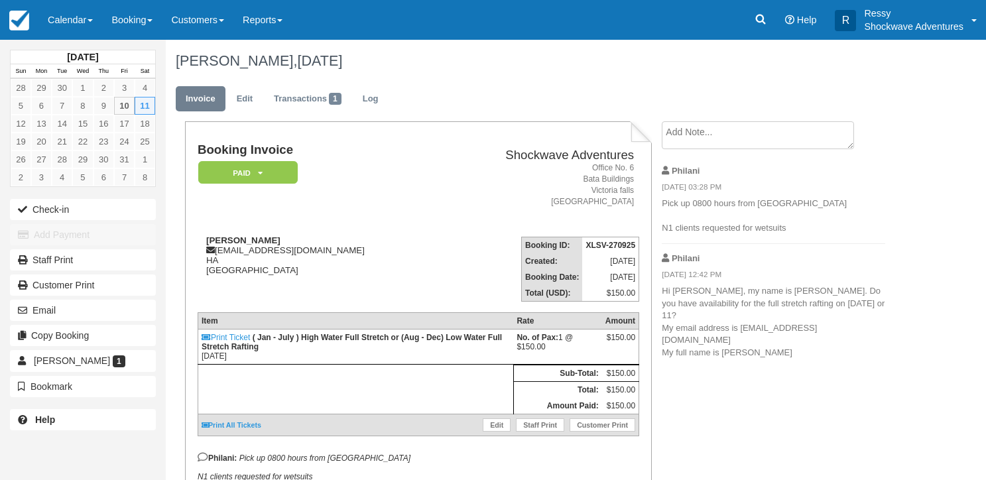  Describe the element at coordinates (200, 99) in the screenshot. I see `a: Invoice` at that location.